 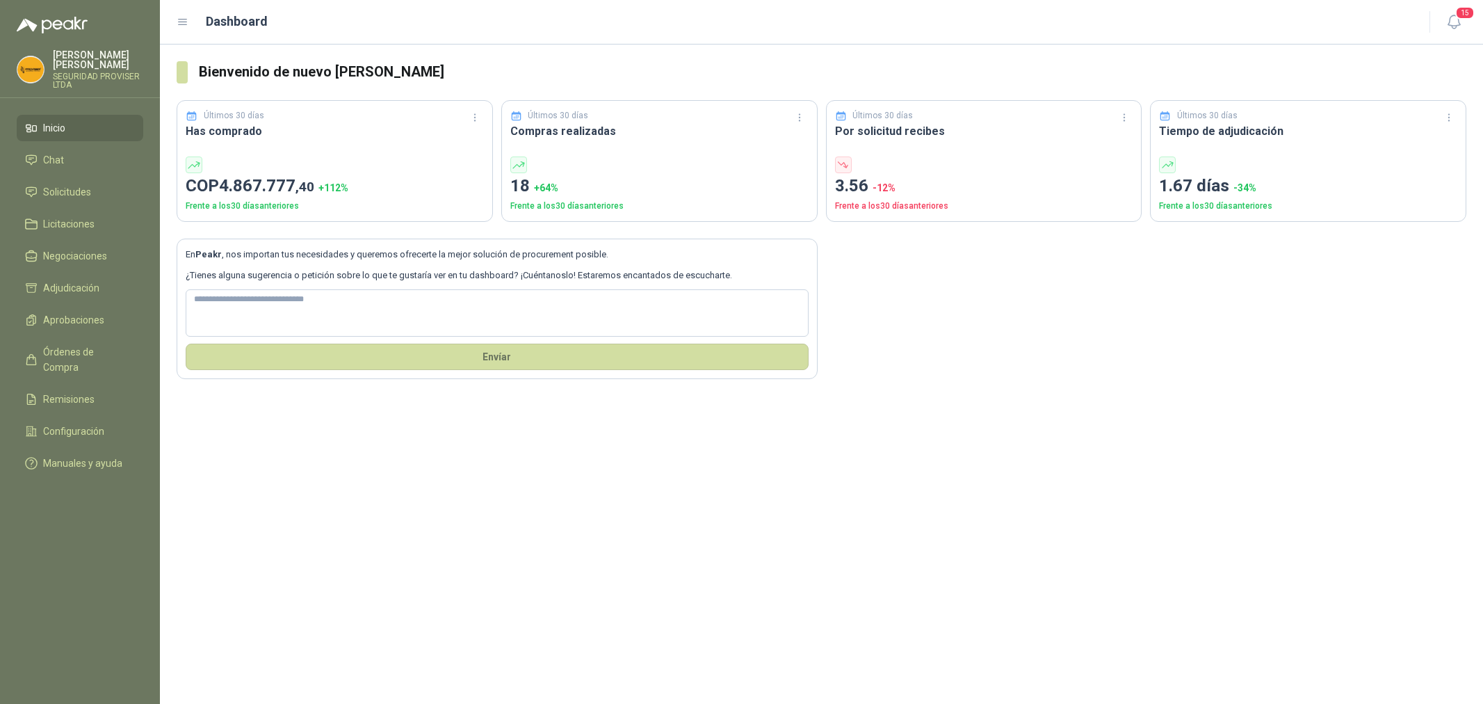 I want to click on button: Envíar, so click(x=497, y=357).